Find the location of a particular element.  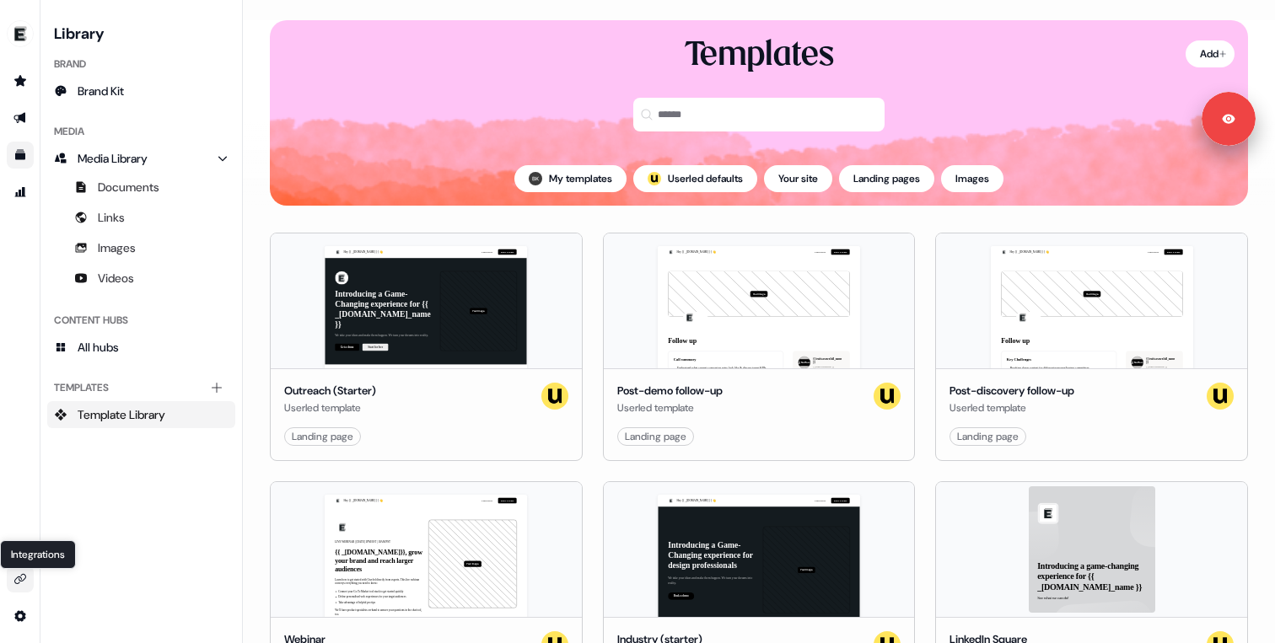

span: Template Library is located at coordinates (121, 415).